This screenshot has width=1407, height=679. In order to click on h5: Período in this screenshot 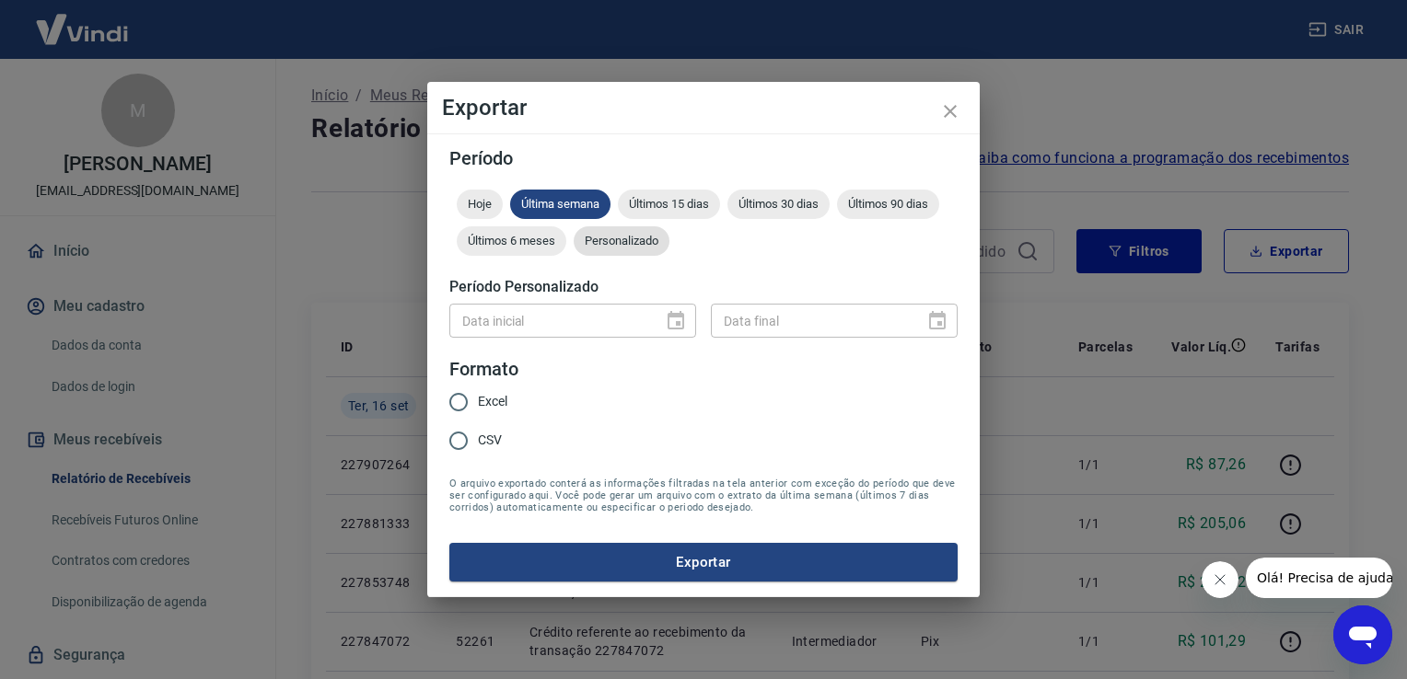, I will do `click(703, 158)`.